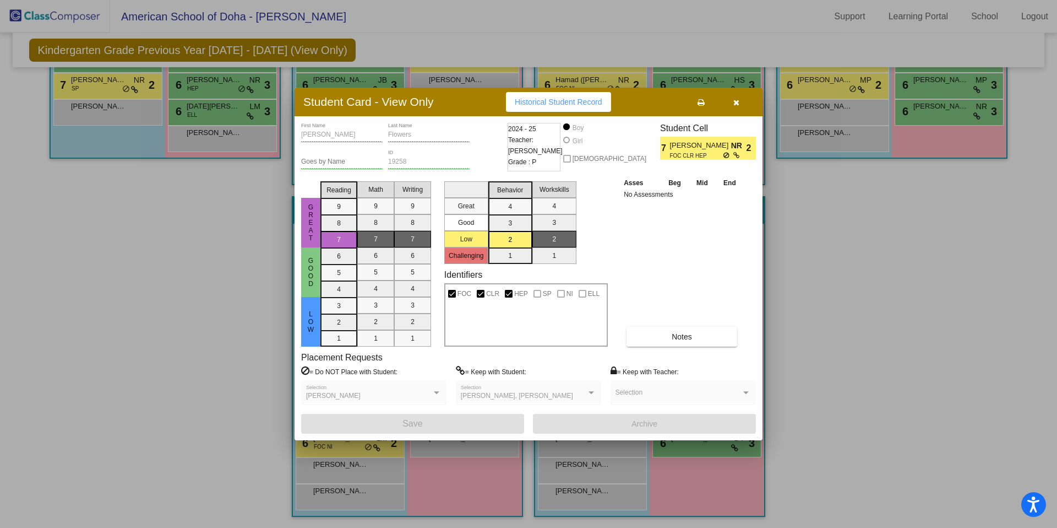  What do you see at coordinates (578, 141) in the screenshot?
I see `div: Girl` at bounding box center [578, 141].